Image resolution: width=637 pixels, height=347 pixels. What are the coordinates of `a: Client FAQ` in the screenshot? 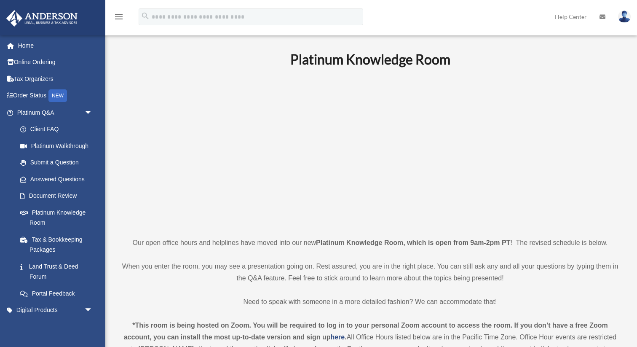 It's located at (59, 129).